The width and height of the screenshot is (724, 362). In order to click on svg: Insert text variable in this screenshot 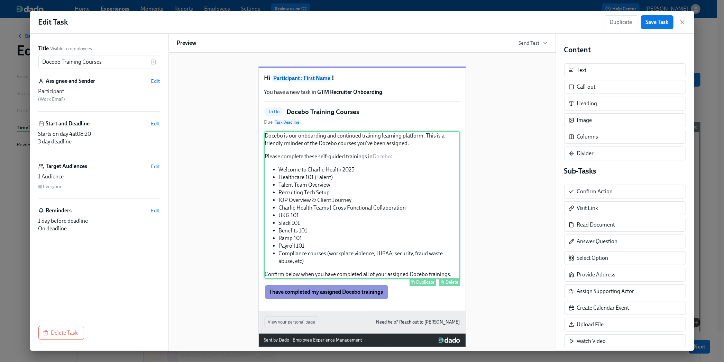, I will do `click(153, 62)`.